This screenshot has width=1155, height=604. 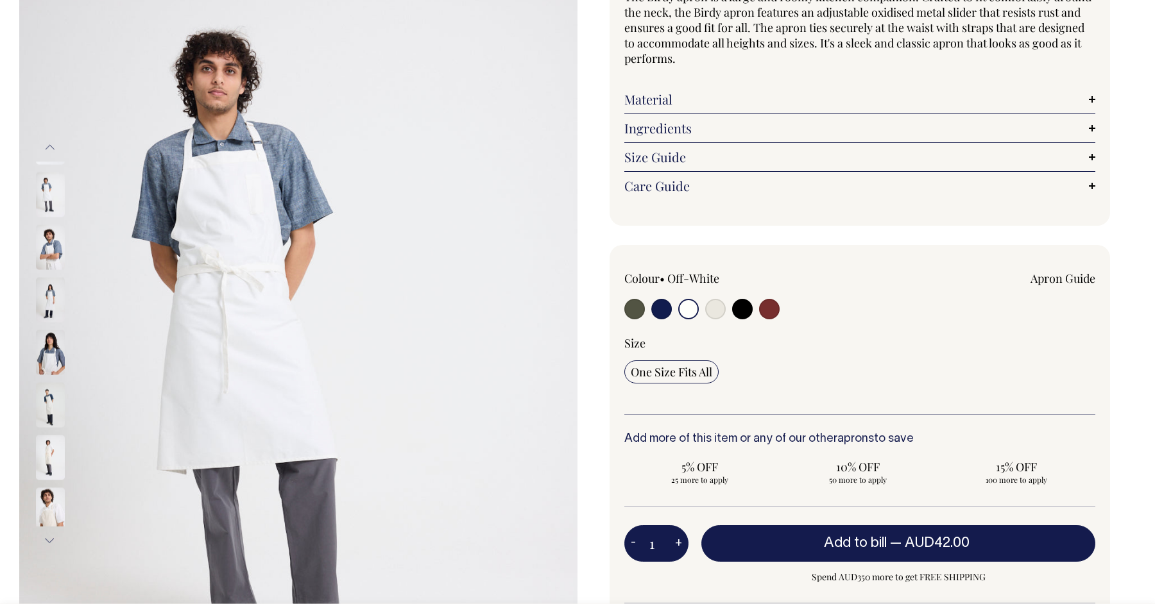 What do you see at coordinates (693, 278) in the screenshot?
I see `label: Off-White` at bounding box center [693, 278].